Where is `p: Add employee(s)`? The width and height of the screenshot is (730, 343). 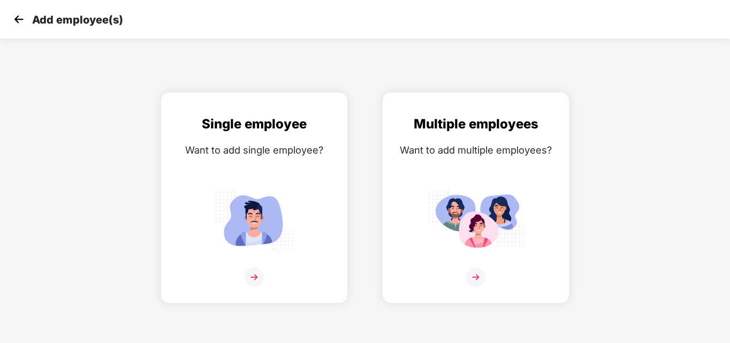
p: Add employee(s) is located at coordinates (78, 20).